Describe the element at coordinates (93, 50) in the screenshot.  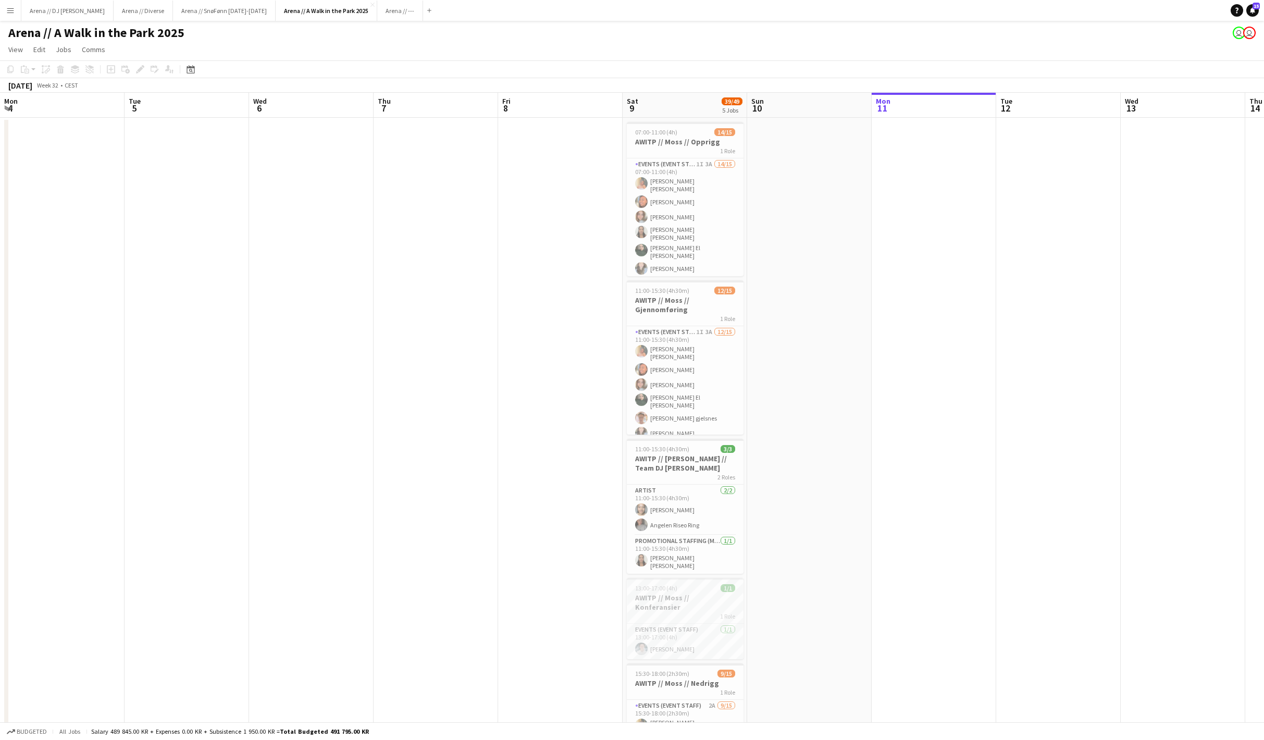
I see `span: Comms` at that location.